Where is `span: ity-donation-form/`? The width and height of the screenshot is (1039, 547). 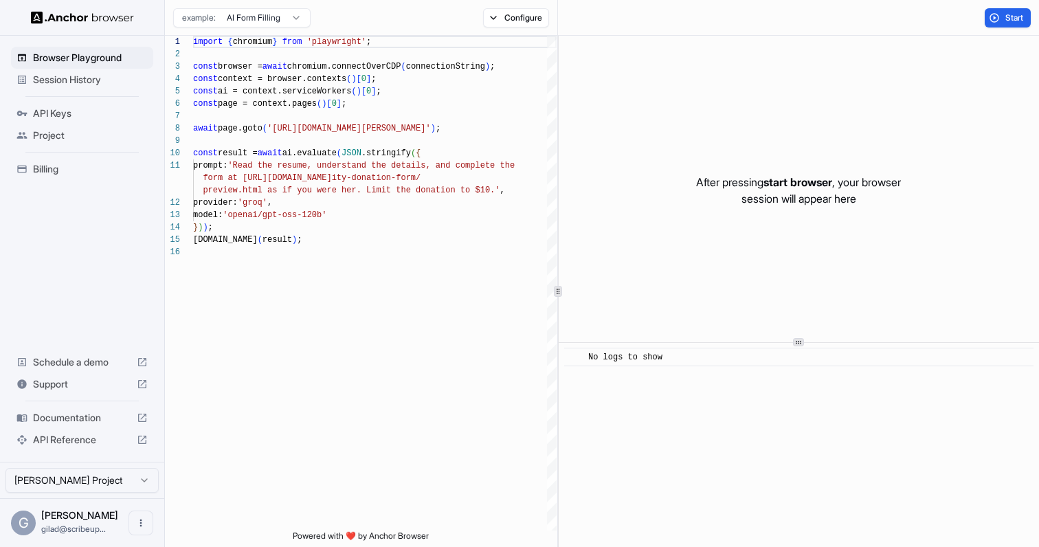 span: ity-donation-form/ is located at coordinates (377, 178).